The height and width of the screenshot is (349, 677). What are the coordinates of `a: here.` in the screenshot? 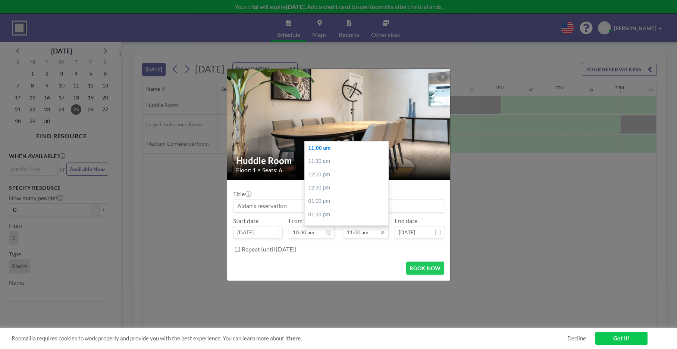 It's located at (296, 338).